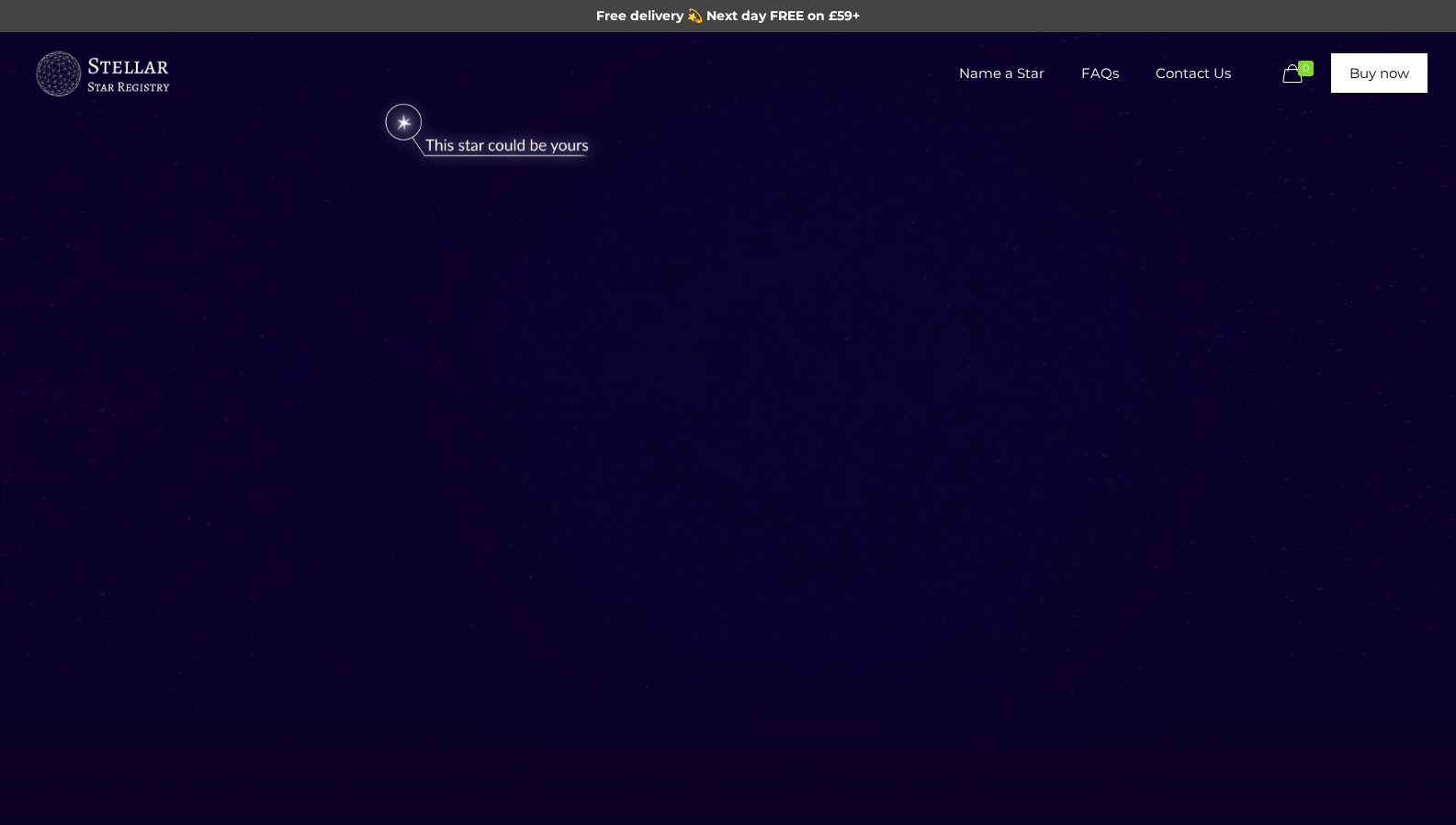  What do you see at coordinates (1300, 74) in the screenshot?
I see `a: 0` at bounding box center [1300, 74].